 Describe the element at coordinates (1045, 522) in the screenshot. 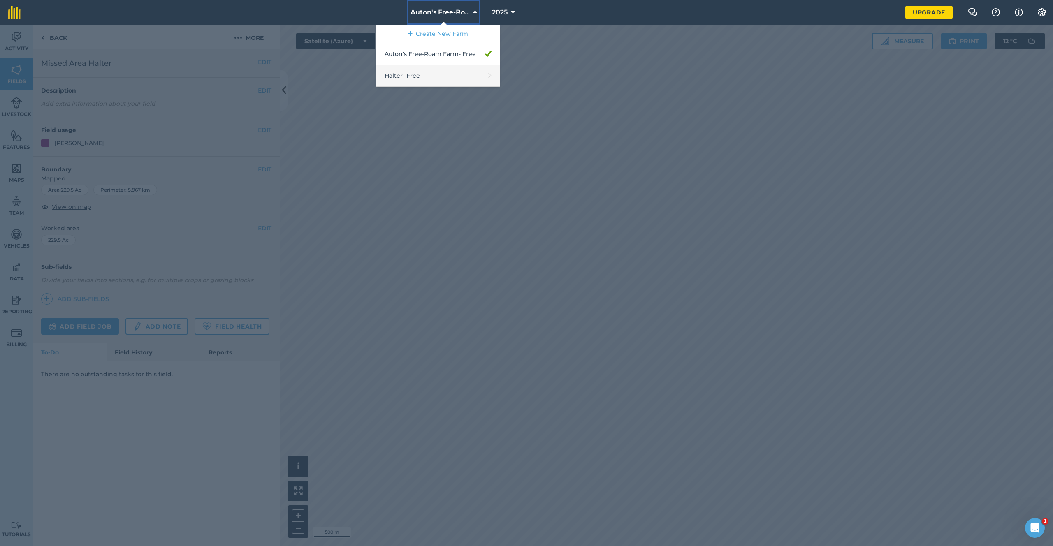

I see `span: 1` at that location.